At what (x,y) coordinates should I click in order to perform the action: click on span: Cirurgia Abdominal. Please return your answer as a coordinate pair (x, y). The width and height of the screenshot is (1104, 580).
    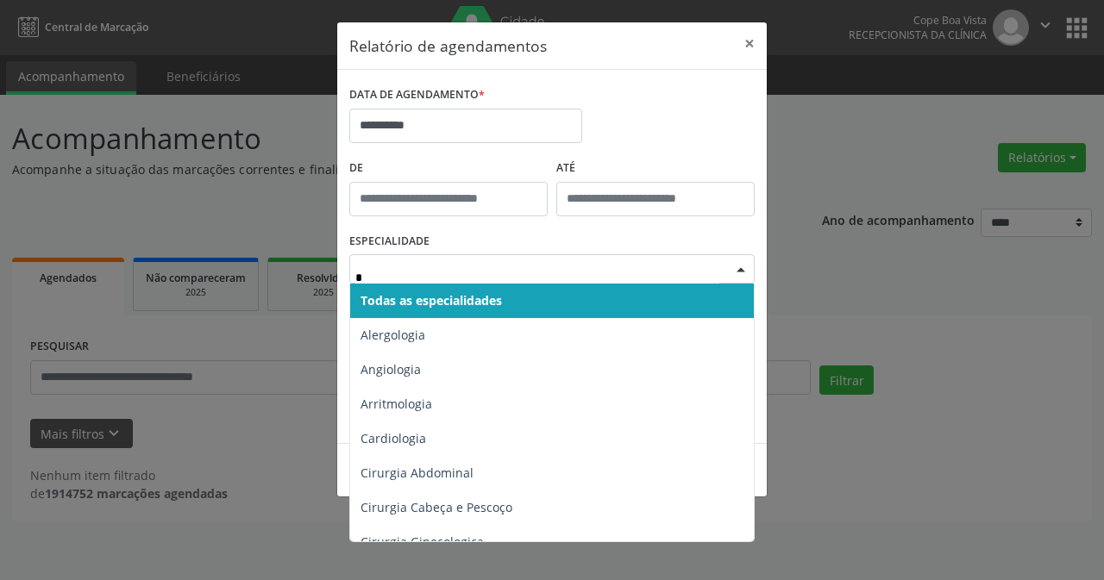
    Looking at the image, I should click on (416, 472).